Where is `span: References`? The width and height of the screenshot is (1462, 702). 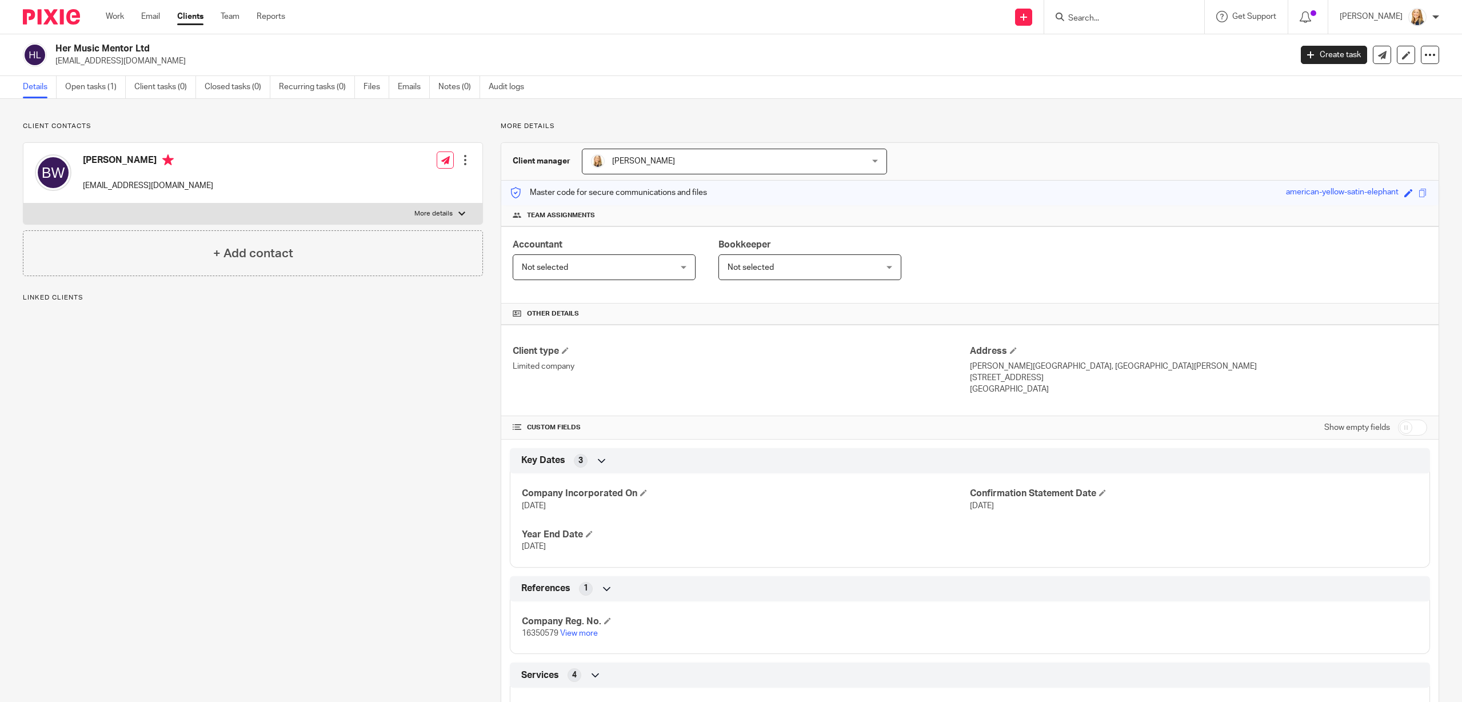 span: References is located at coordinates (546, 588).